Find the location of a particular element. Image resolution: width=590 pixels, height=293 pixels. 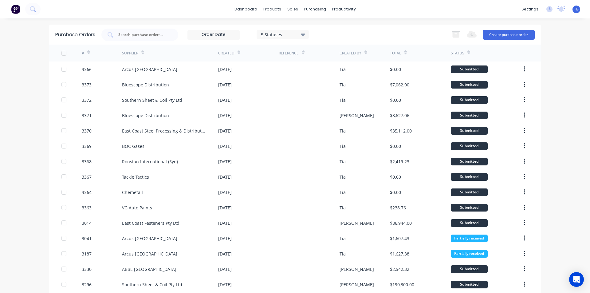

div: 3296 is located at coordinates (87, 284).